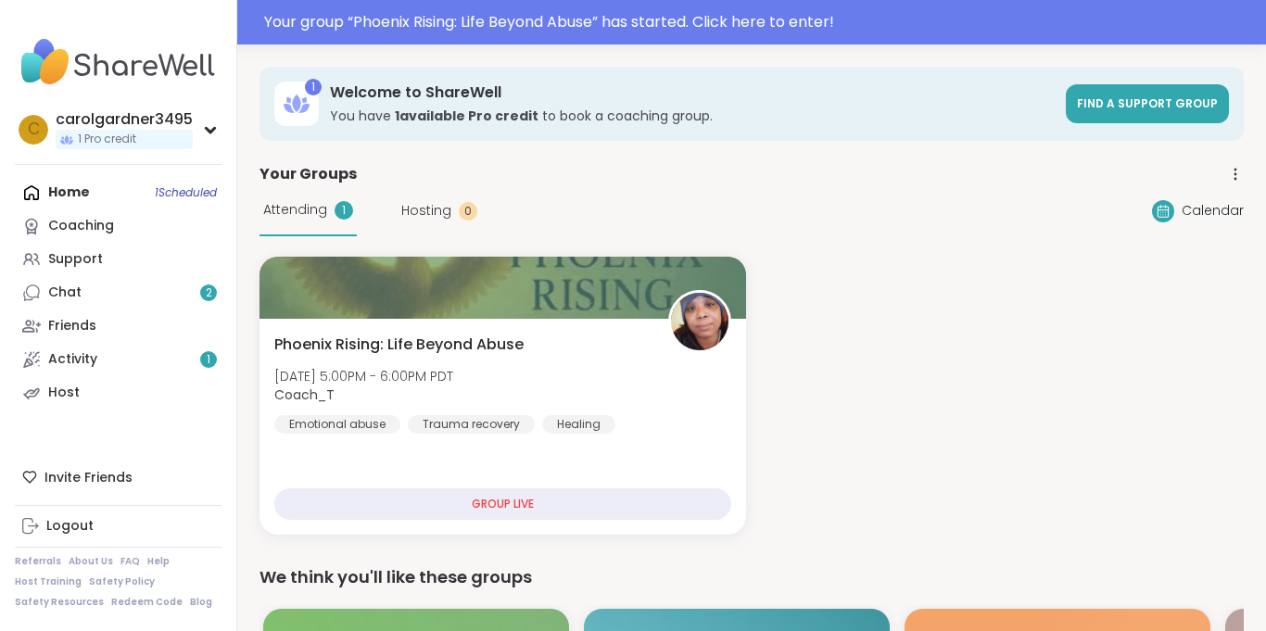 The height and width of the screenshot is (631, 1266). I want to click on a: Help, so click(158, 562).